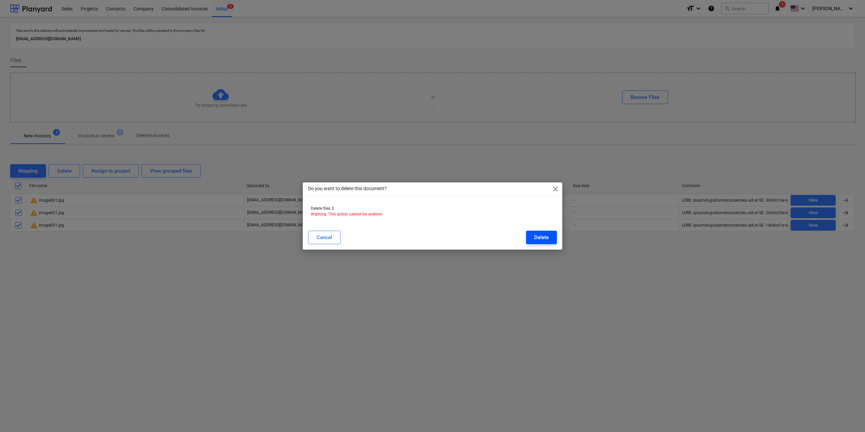  I want to click on div: Chat Widget, so click(848, 416).